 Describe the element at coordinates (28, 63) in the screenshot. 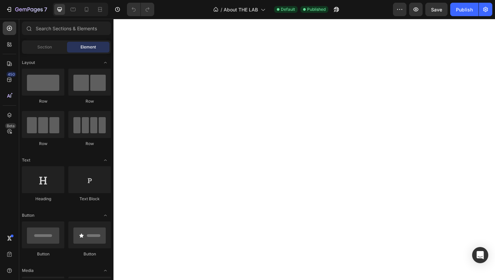

I see `span: Layout` at that location.